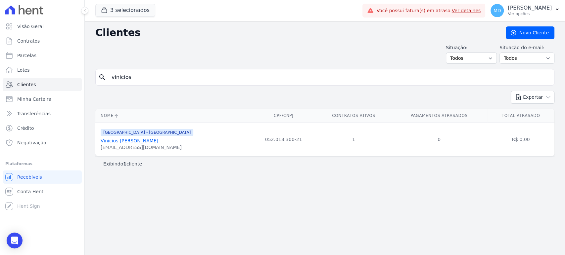 Image resolution: width=565 pixels, height=255 pixels. Describe the element at coordinates (329, 77) in the screenshot. I see `input: Buscar por nome, CPF ou e-mail` at that location.